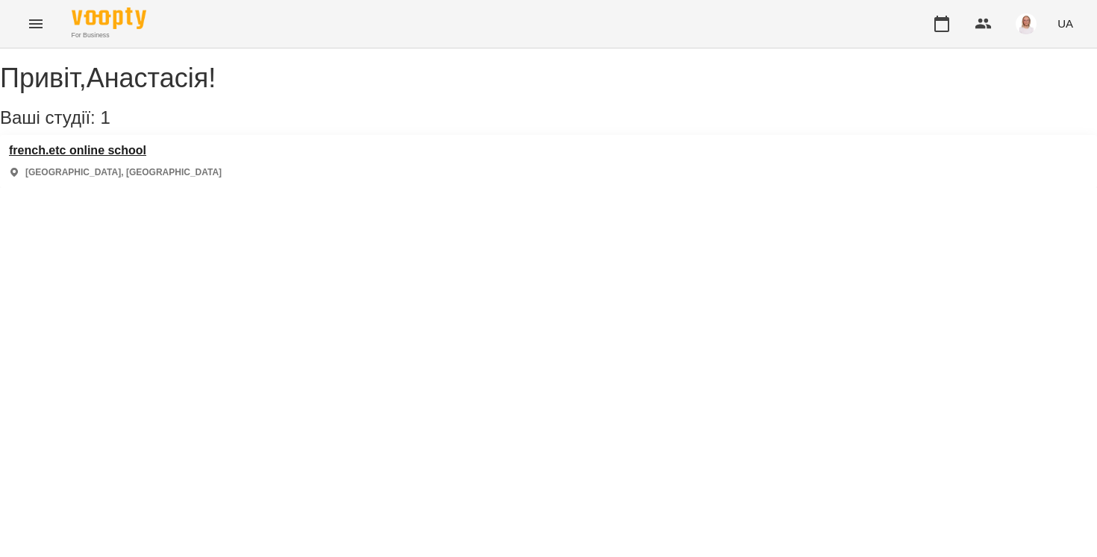 This screenshot has height=557, width=1097. Describe the element at coordinates (1064, 23) in the screenshot. I see `button: UA` at that location.